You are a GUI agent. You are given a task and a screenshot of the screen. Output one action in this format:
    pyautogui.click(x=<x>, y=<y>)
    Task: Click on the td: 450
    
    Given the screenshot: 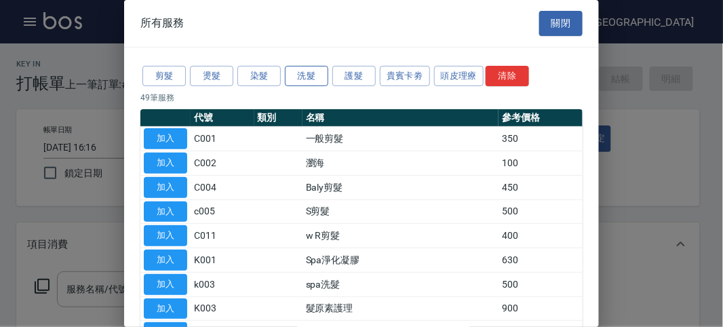 What is the action you would take?
    pyautogui.click(x=541, y=187)
    